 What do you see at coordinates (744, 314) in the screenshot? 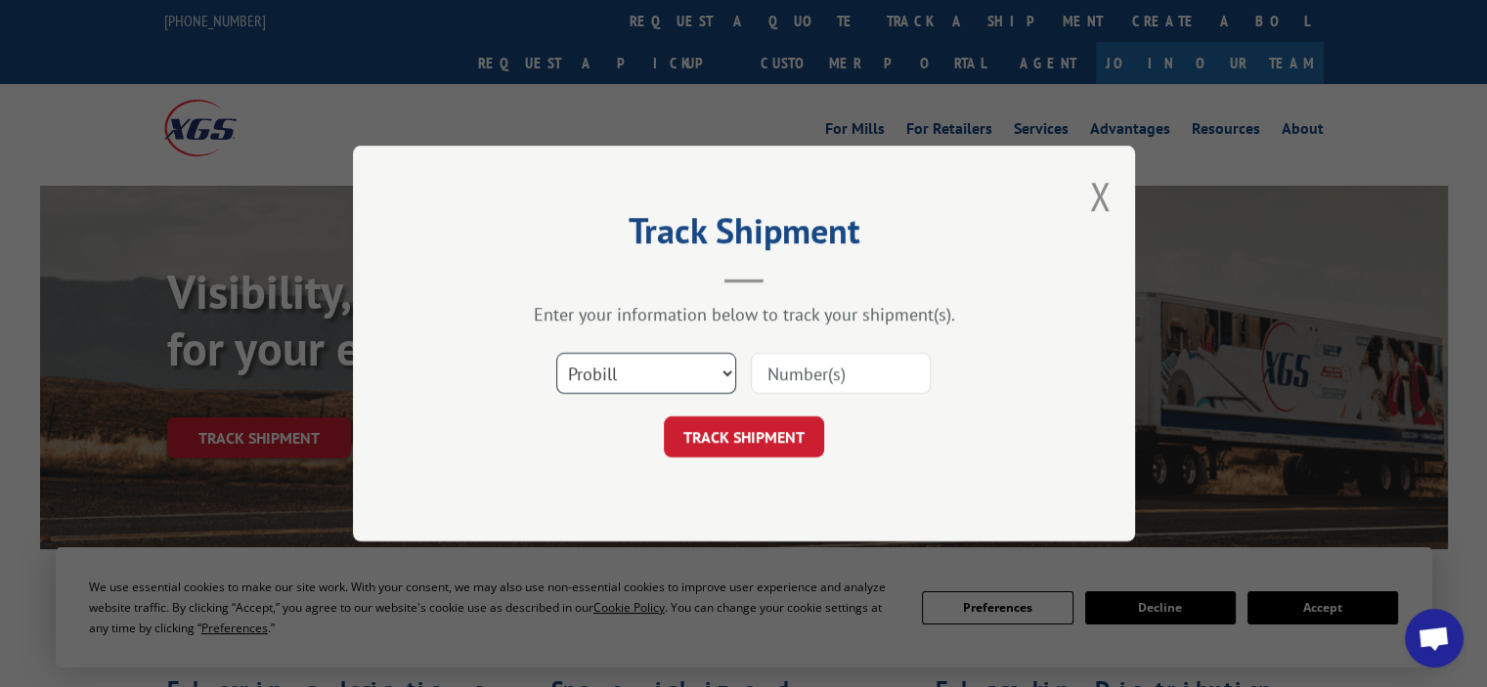
I see `div: Enter your information below to track your shipment(s).` at bounding box center [744, 314].